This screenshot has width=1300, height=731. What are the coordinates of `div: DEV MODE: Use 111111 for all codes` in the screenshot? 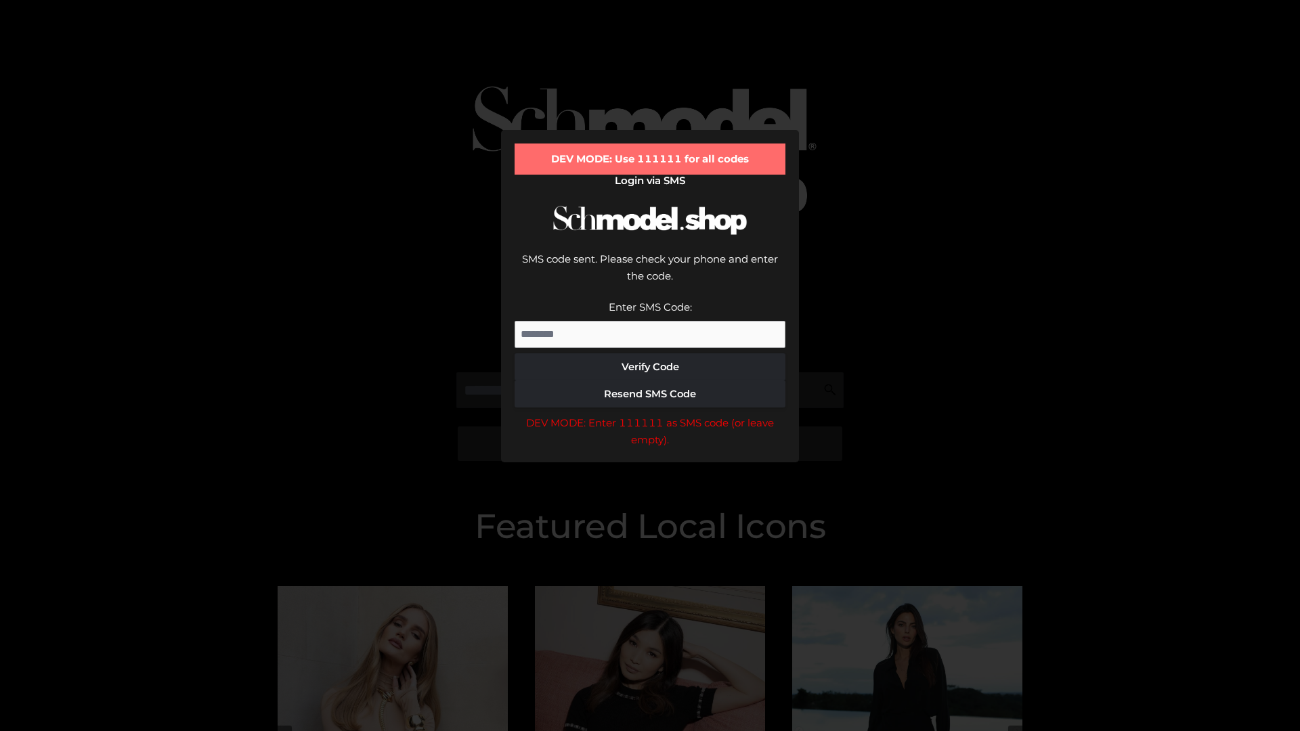 It's located at (650, 159).